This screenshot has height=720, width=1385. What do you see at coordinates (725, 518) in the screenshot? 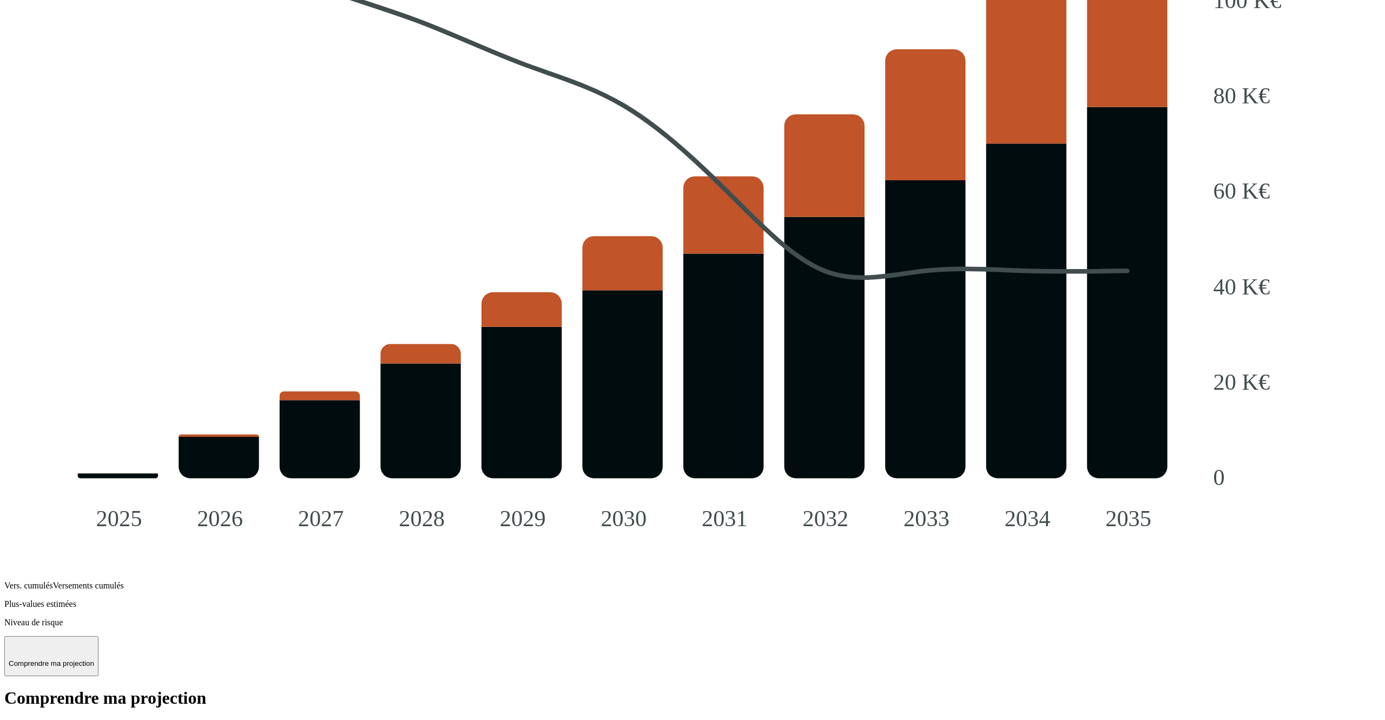
I see `tspan: 2031` at bounding box center [725, 518].